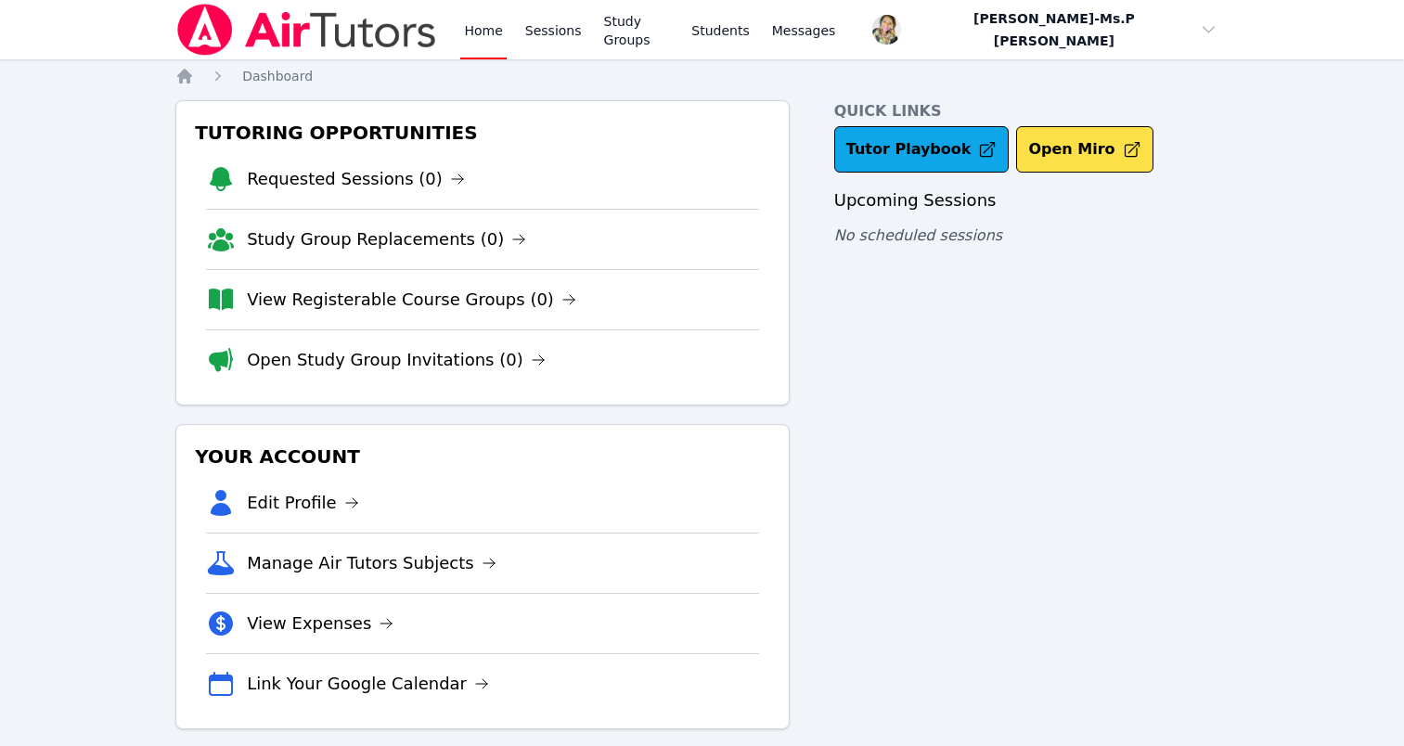  I want to click on a: Link Your Google Calendar, so click(368, 684).